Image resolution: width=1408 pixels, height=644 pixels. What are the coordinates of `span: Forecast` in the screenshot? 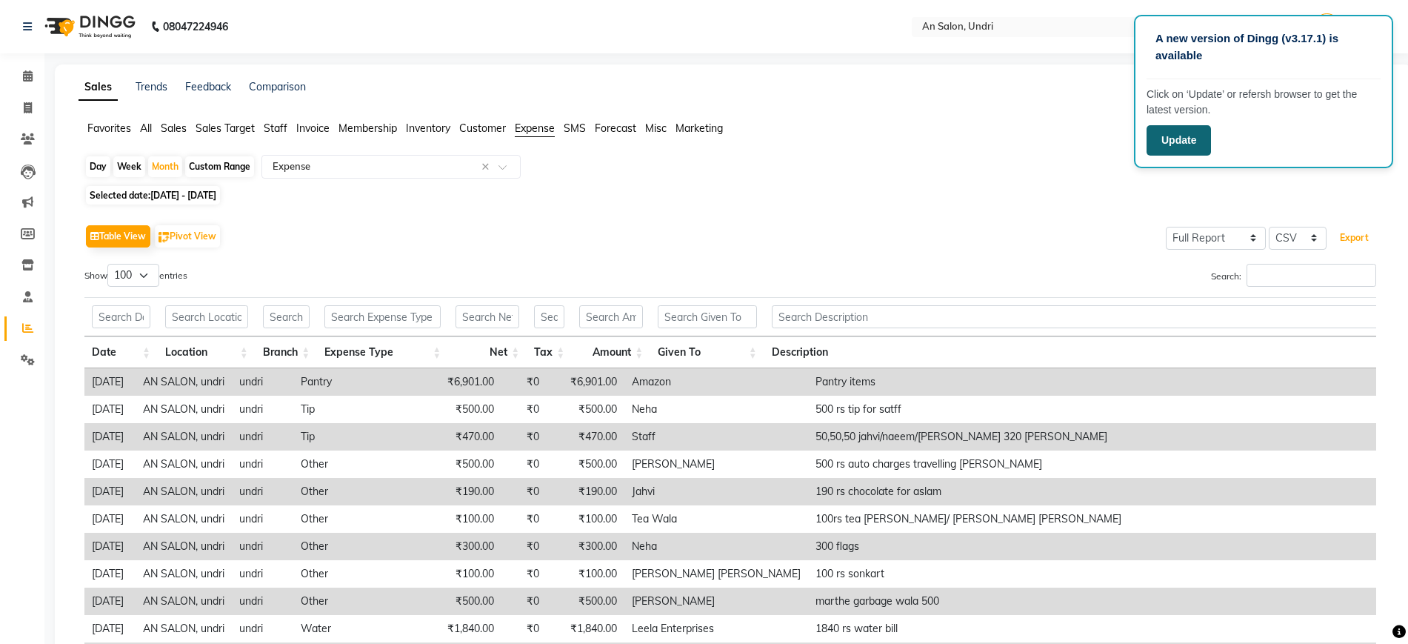 It's located at (615, 128).